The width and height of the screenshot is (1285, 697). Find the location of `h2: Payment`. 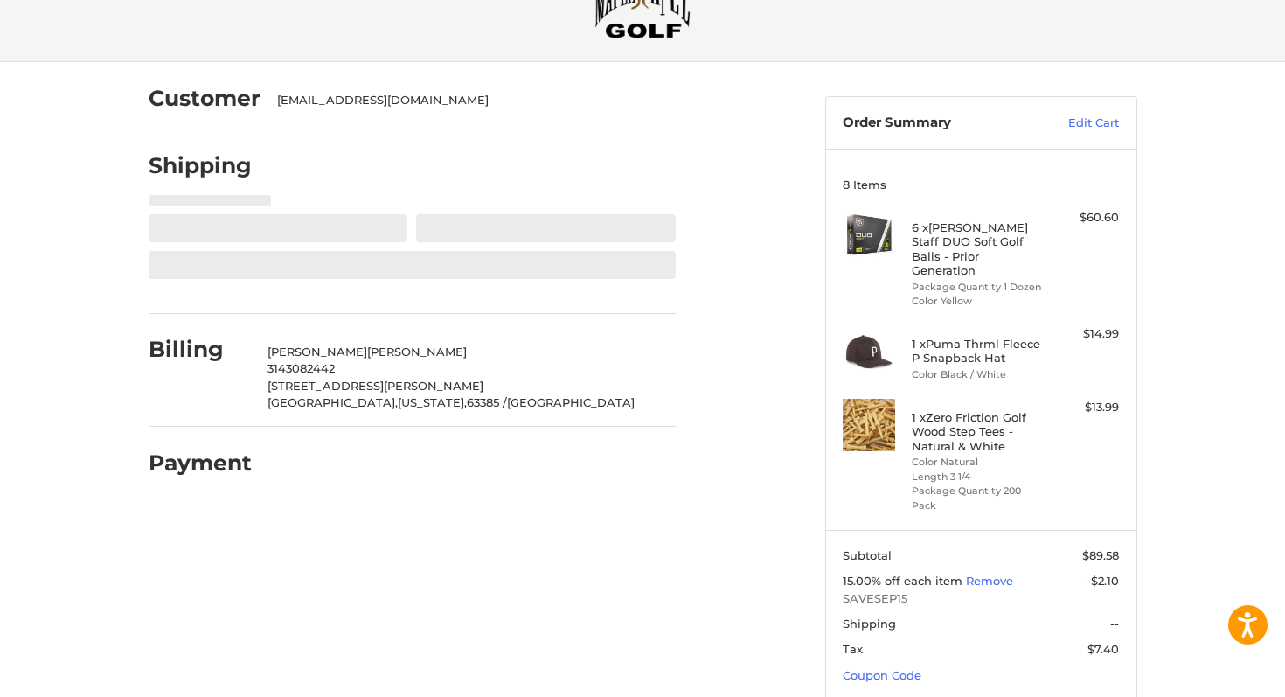

h2: Payment is located at coordinates (200, 462).